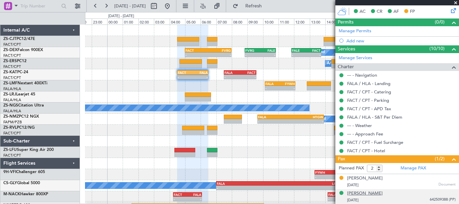 Image resolution: width=459 pixels, height=204 pixels. What do you see at coordinates (19, 128) in the screenshot?
I see `a: ZS-RVLPC12/NG` at bounding box center [19, 128].